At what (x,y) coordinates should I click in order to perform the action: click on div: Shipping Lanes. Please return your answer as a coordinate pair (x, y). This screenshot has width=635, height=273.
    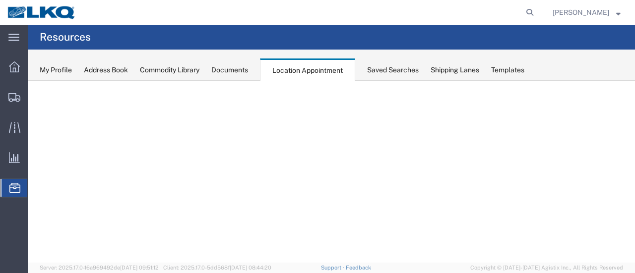
    Looking at the image, I should click on (455, 70).